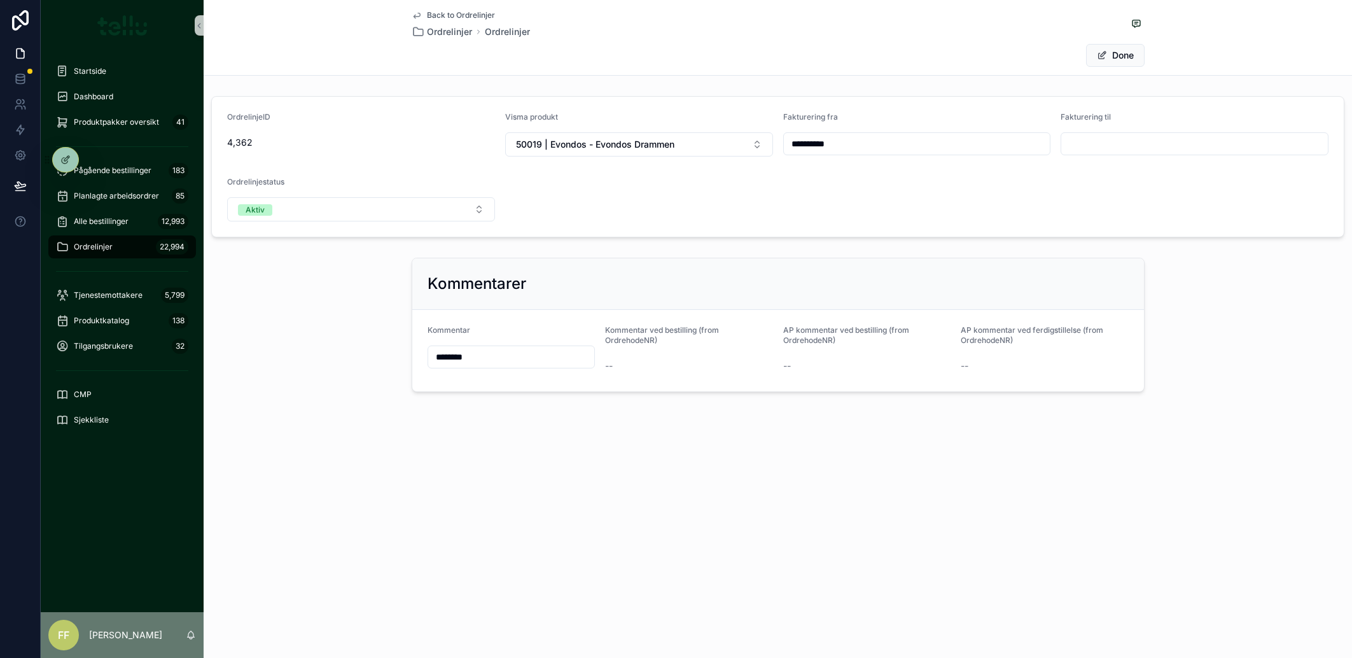 Image resolution: width=1352 pixels, height=658 pixels. Describe the element at coordinates (255, 210) in the screenshot. I see `div: Aktiv` at that location.